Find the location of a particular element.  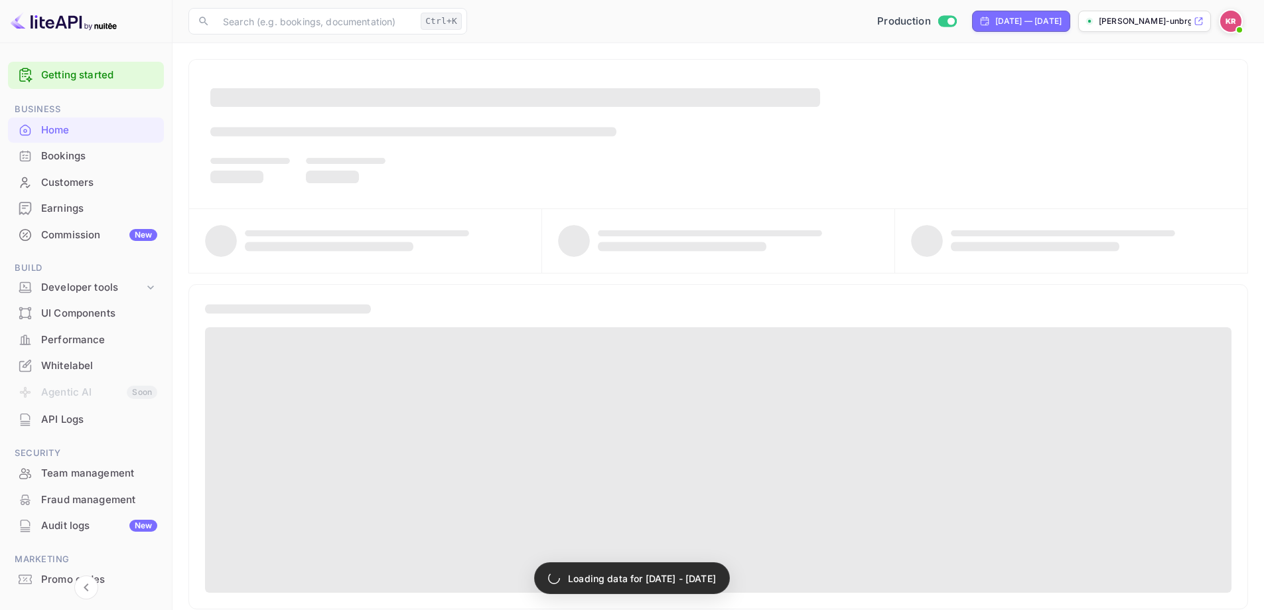

a: Whitelabel is located at coordinates (86, 365).